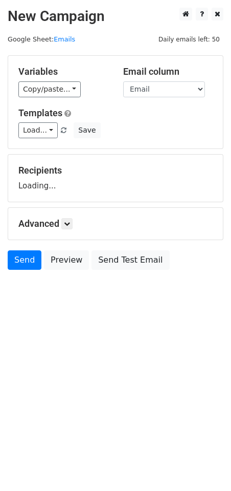  Describe the element at coordinates (67, 260) in the screenshot. I see `a: Preview` at that location.